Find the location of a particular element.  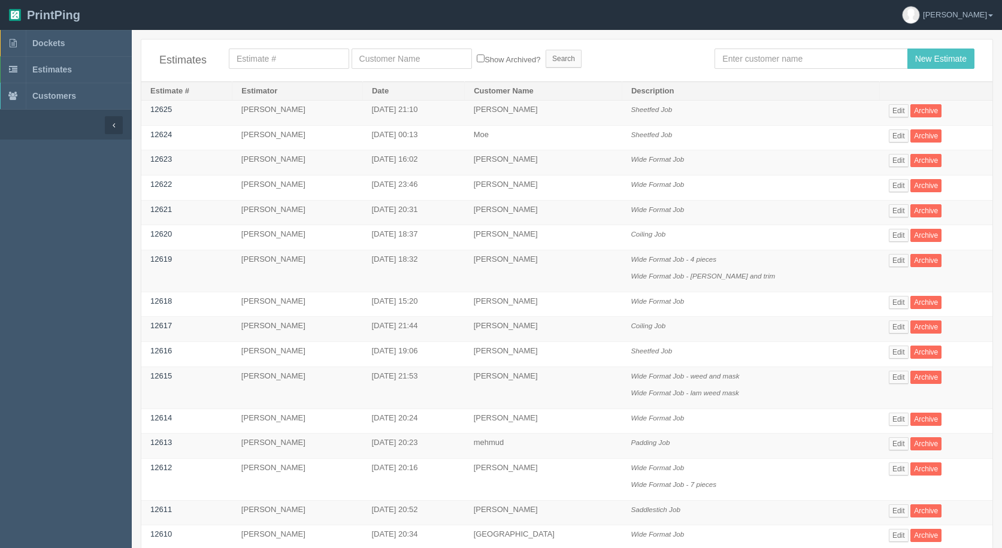

a: 12612 is located at coordinates (161, 467).